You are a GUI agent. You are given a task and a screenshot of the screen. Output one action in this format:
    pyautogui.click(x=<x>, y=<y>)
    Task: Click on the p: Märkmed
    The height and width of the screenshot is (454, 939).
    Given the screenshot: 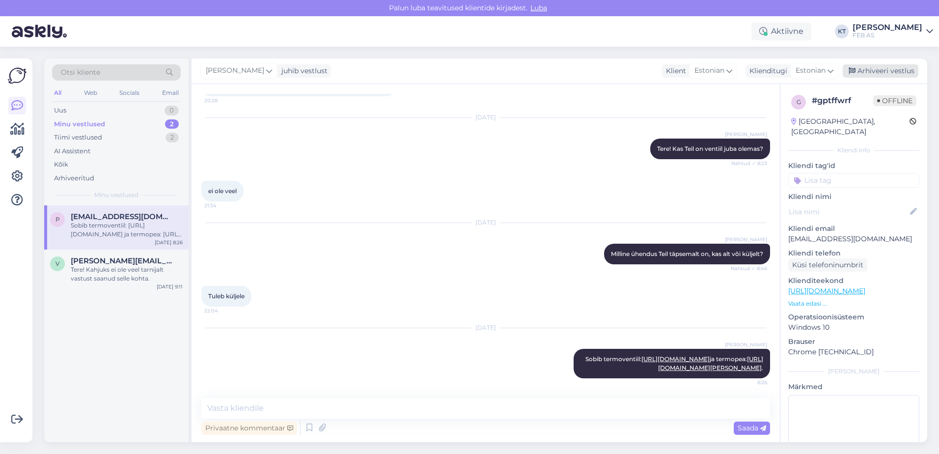 What is the action you would take?
    pyautogui.click(x=853, y=386)
    